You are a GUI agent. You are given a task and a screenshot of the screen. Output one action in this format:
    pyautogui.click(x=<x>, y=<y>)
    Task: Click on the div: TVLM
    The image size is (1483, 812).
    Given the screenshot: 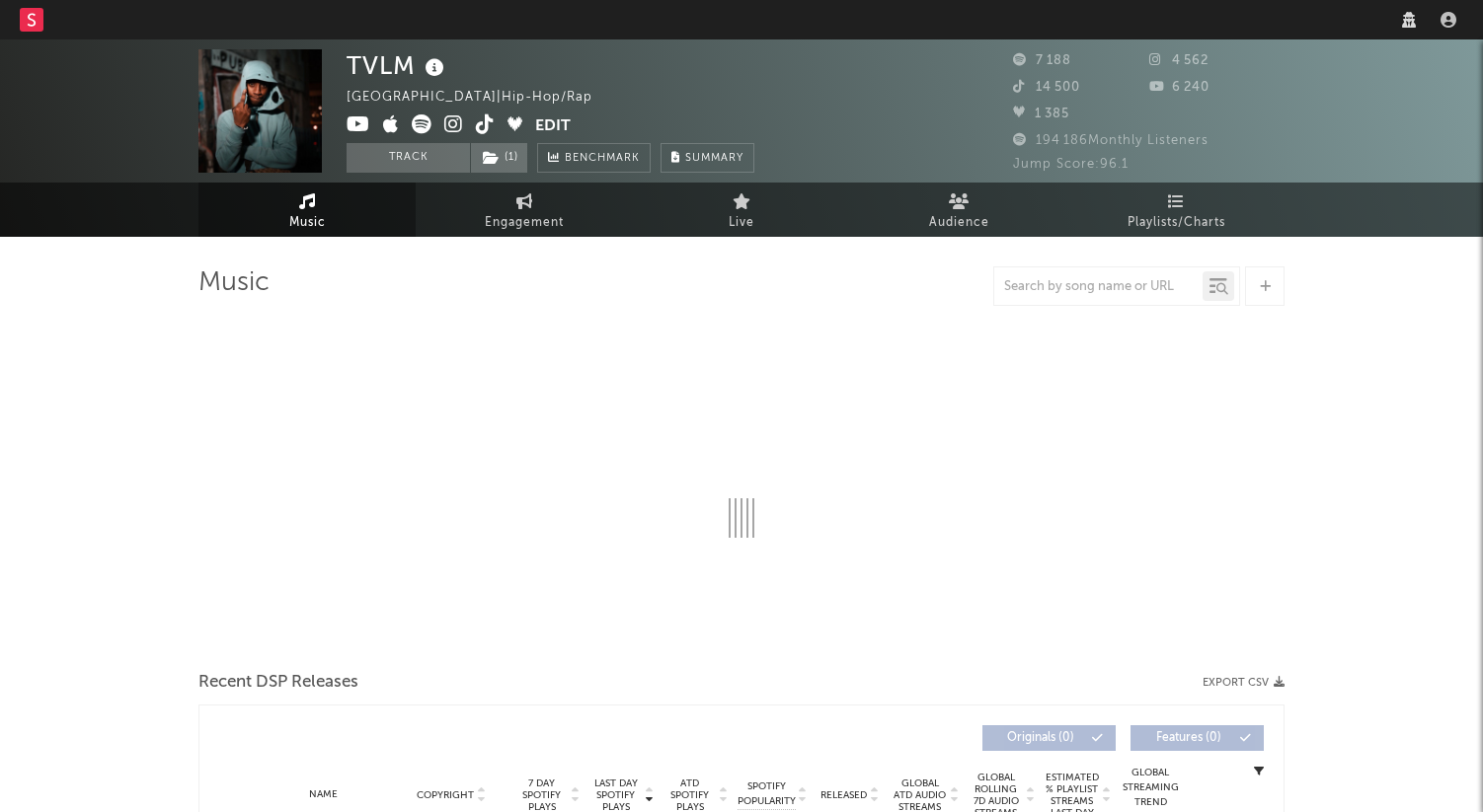 What is the action you would take?
    pyautogui.click(x=398, y=65)
    